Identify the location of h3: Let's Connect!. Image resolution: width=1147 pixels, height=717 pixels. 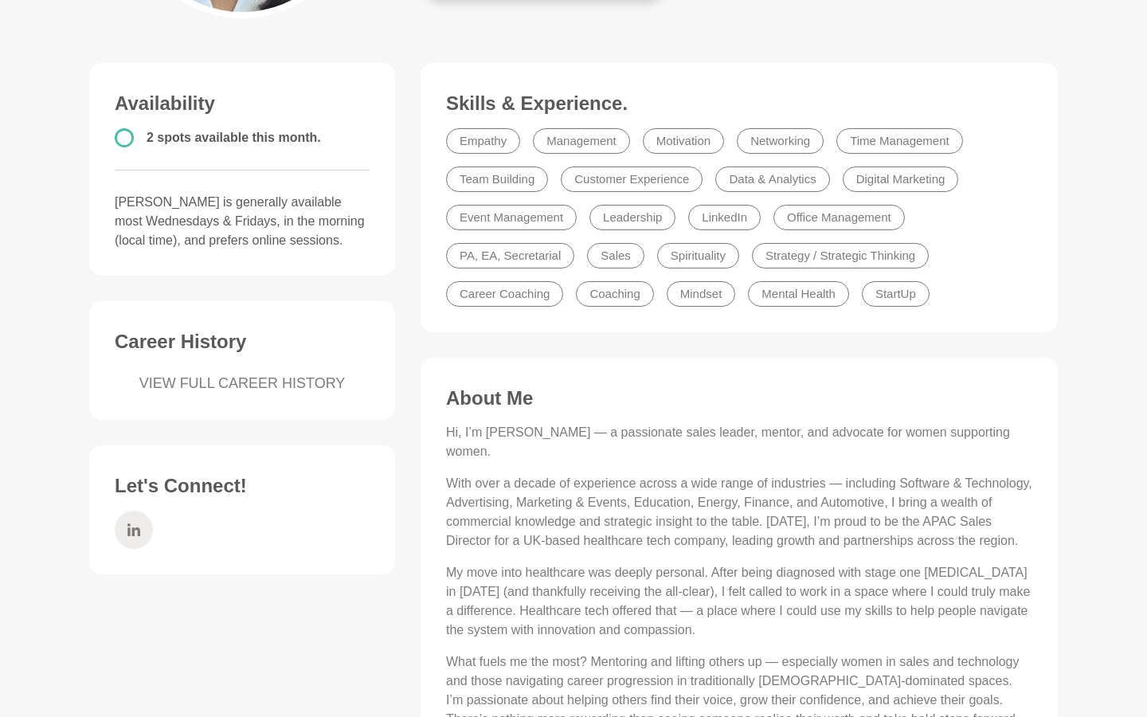
(242, 486).